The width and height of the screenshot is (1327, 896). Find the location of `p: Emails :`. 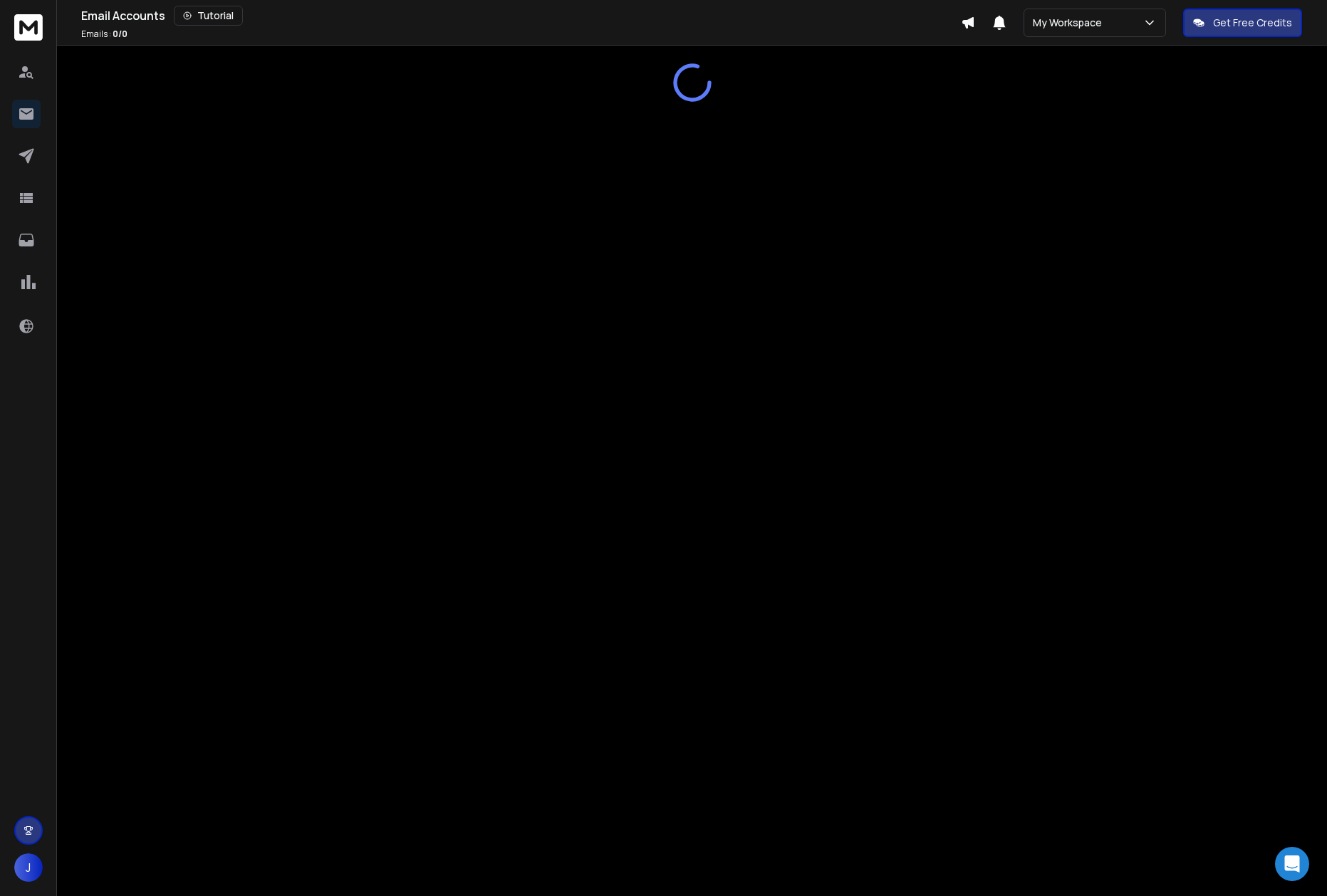

p: Emails : is located at coordinates (104, 35).